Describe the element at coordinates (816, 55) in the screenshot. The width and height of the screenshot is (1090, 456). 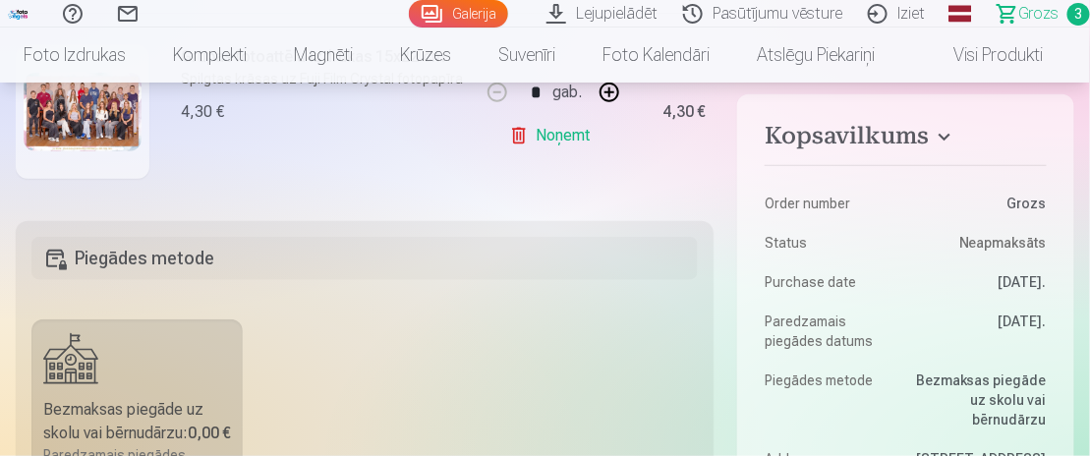
I see `a: Atslēgu piekariņi` at that location.